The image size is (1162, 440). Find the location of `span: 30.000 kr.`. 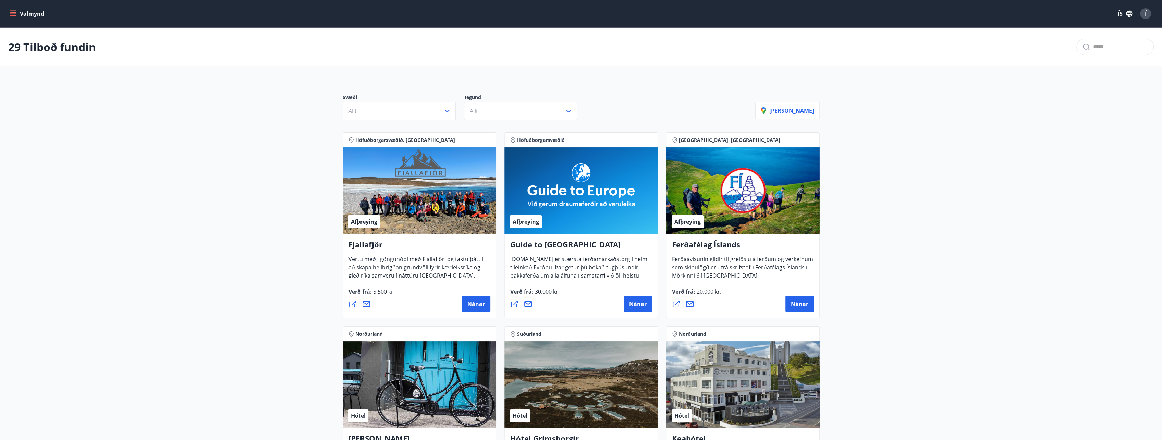

span: 30.000 kr. is located at coordinates (546, 292).